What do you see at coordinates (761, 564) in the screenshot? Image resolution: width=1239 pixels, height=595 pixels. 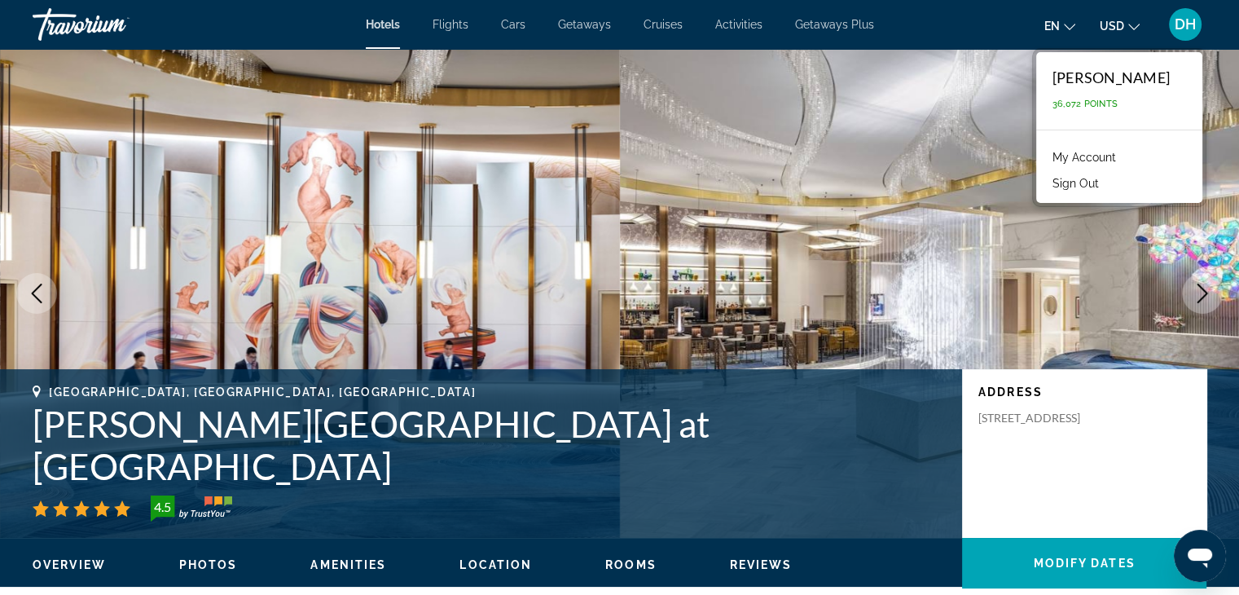 I see `span: Reviews` at bounding box center [761, 564].